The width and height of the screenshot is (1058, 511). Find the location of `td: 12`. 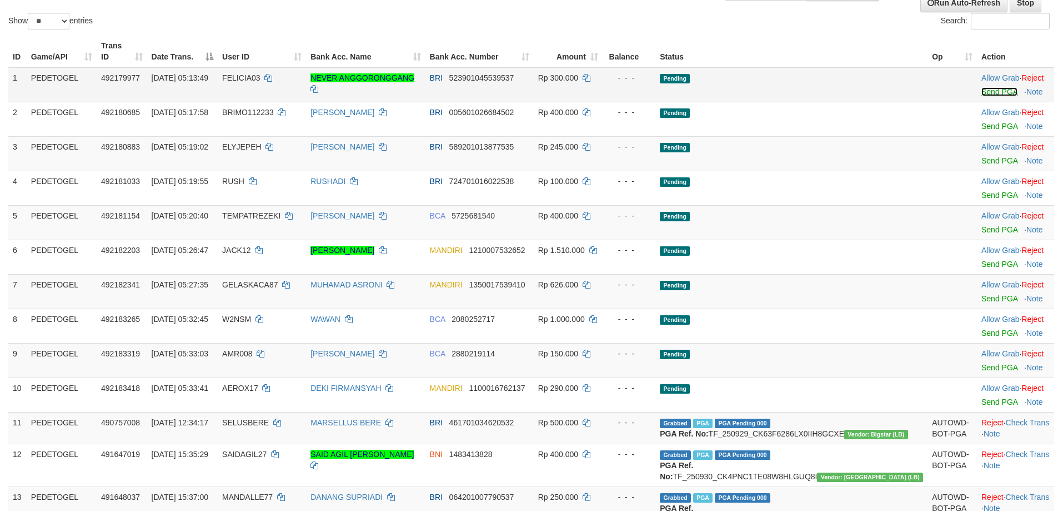

td: 12 is located at coordinates (17, 465).